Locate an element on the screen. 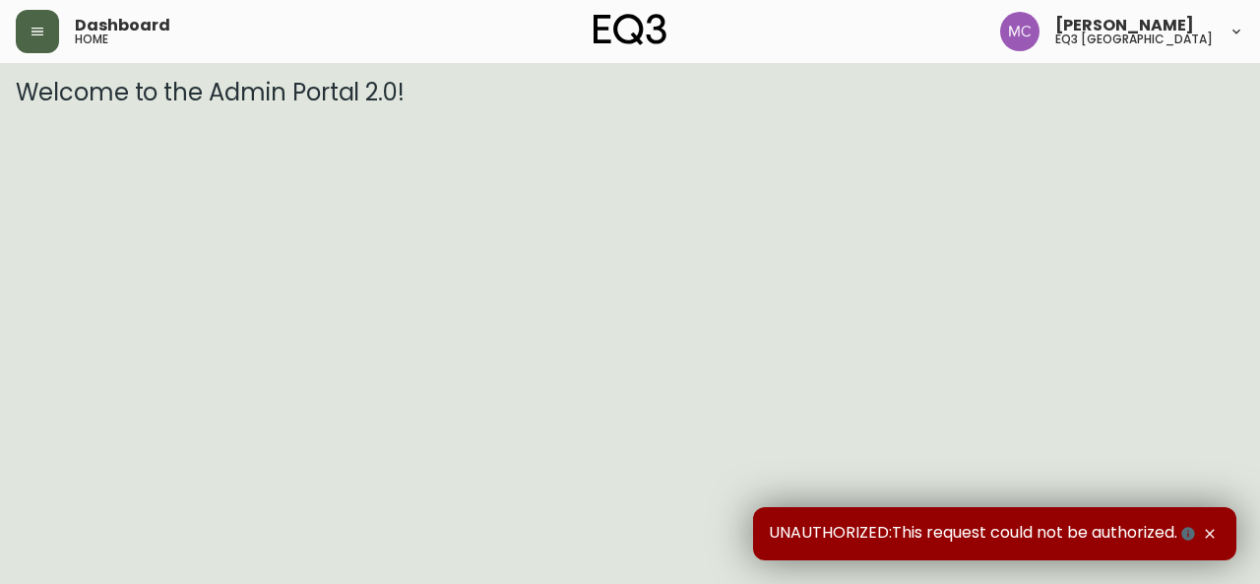  span: UNAUTHORIZED:This request could not be authorized. is located at coordinates (983, 534).